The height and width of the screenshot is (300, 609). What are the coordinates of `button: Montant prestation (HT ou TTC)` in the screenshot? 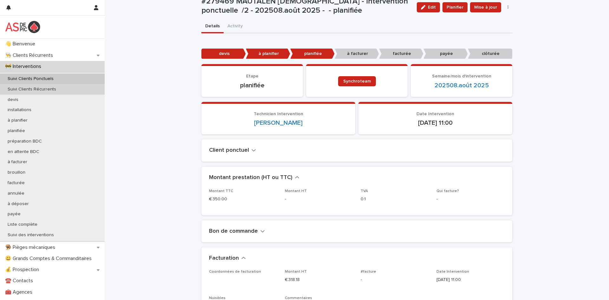 It's located at (254, 178).